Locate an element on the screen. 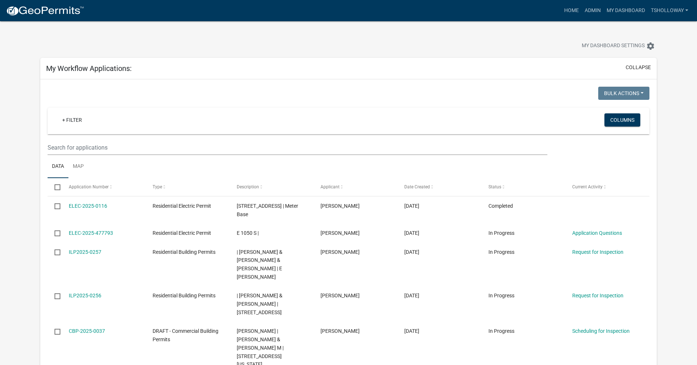  span: 09/23/2025 is located at coordinates (411, 206).